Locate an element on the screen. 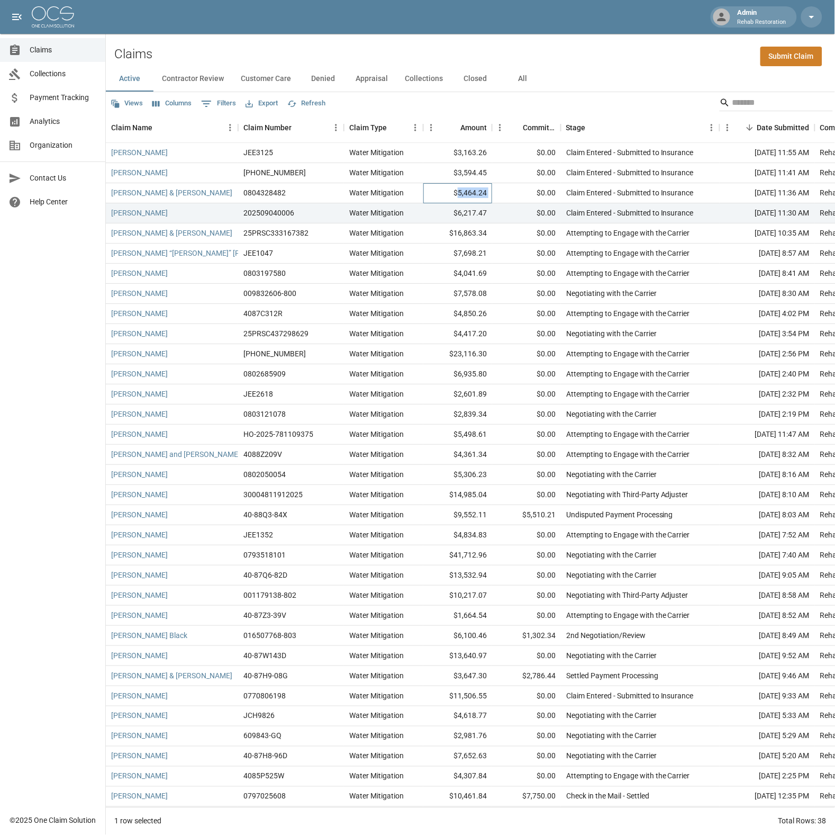 The height and width of the screenshot is (835, 835). div: 4088Z209V is located at coordinates (262, 454).